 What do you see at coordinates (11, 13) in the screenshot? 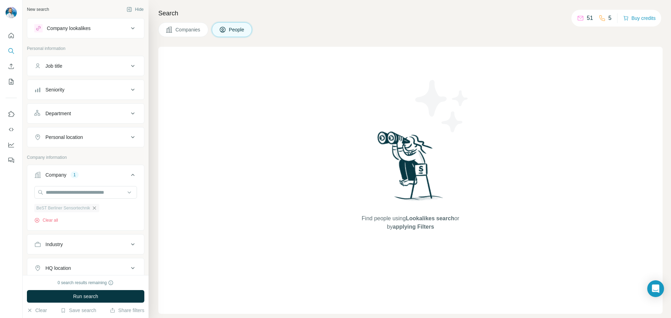
I see `img: Avatar` at bounding box center [11, 13].